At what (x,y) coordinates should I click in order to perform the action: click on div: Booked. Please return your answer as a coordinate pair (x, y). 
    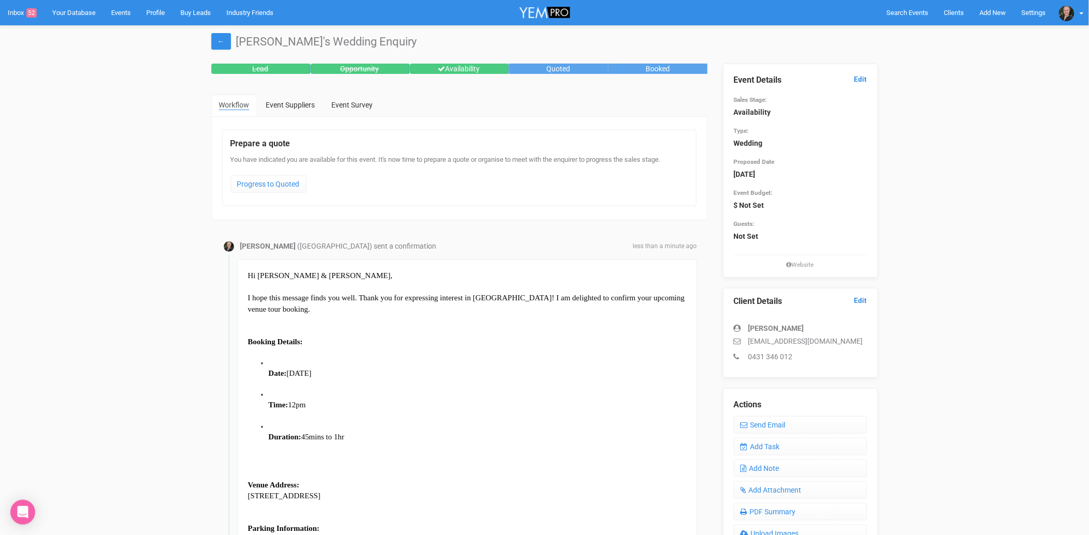
    Looking at the image, I should click on (658, 69).